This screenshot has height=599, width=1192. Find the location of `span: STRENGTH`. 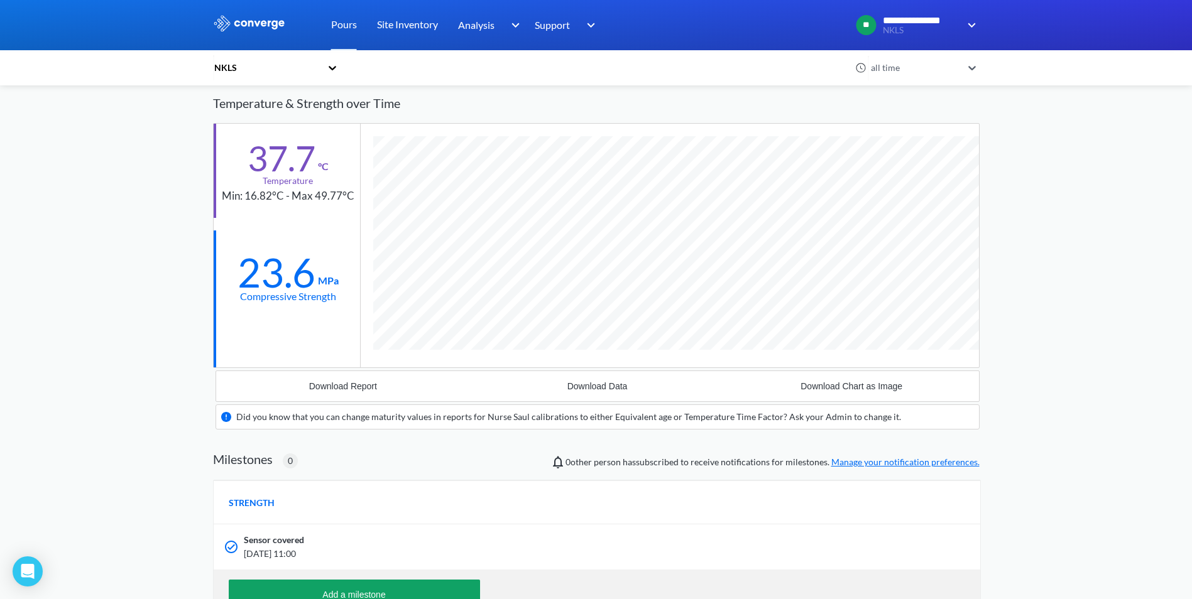

span: STRENGTH is located at coordinates (251, 503).